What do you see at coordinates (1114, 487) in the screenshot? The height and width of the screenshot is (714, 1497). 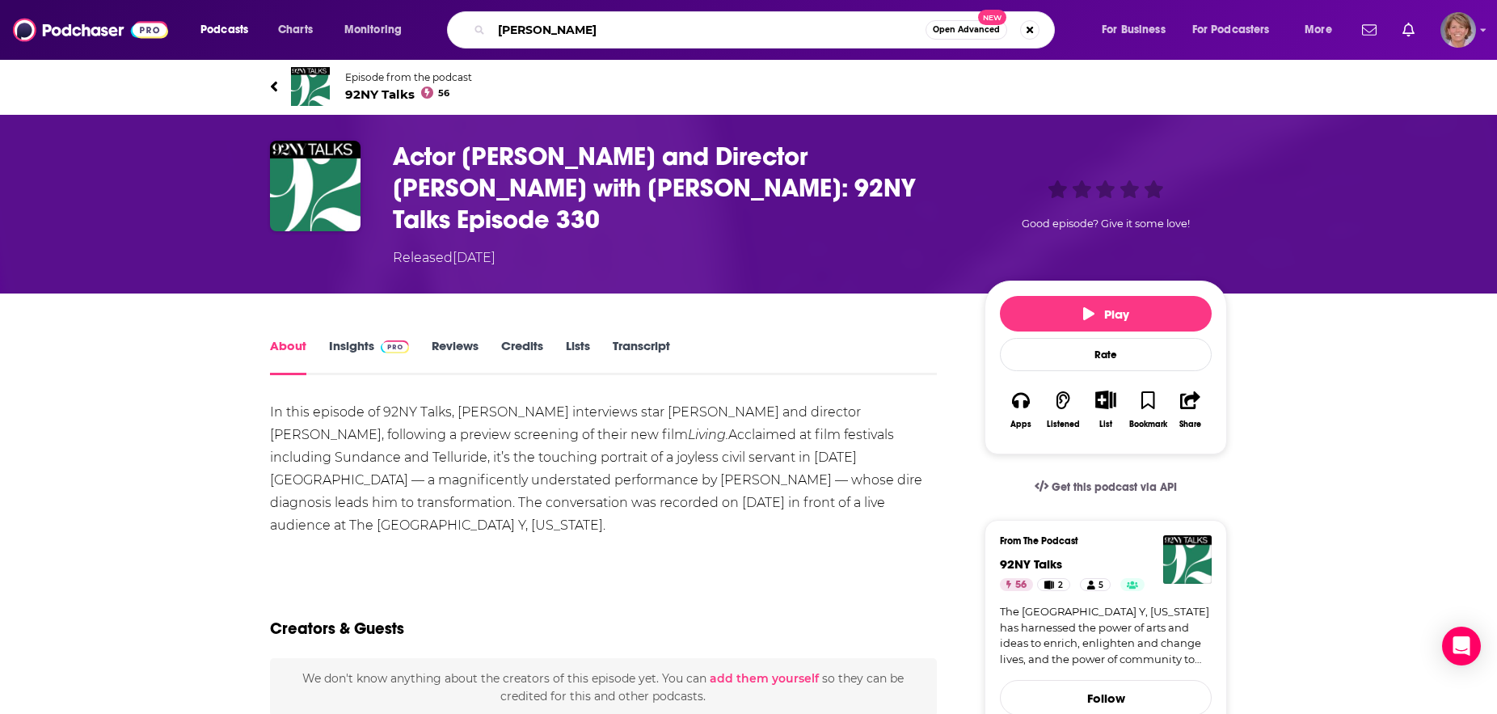 I see `span: Get this podcast via API` at bounding box center [1114, 487].